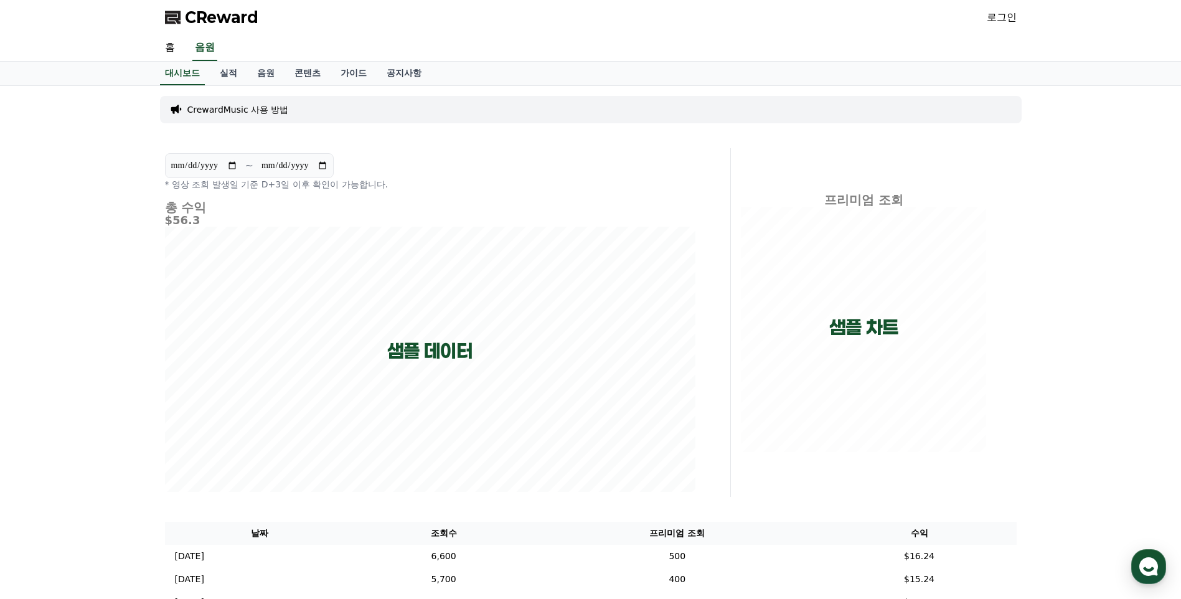 The width and height of the screenshot is (1181, 599). Describe the element at coordinates (443, 579) in the screenshot. I see `td: 5,700` at that location.